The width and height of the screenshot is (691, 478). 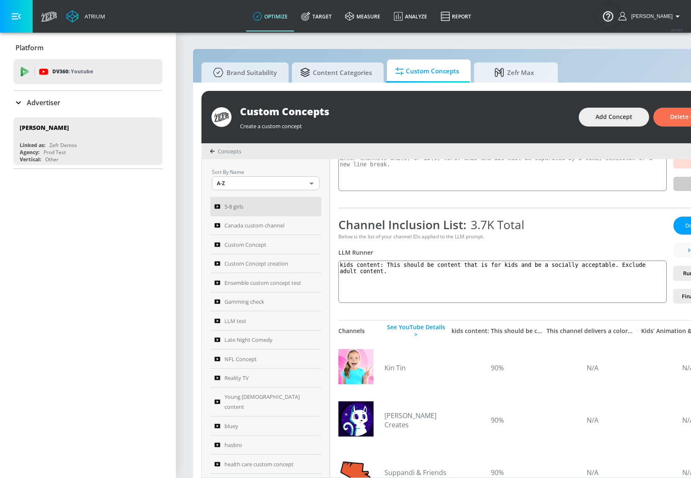 What do you see at coordinates (456, 16) in the screenshot?
I see `a: Report` at bounding box center [456, 16].